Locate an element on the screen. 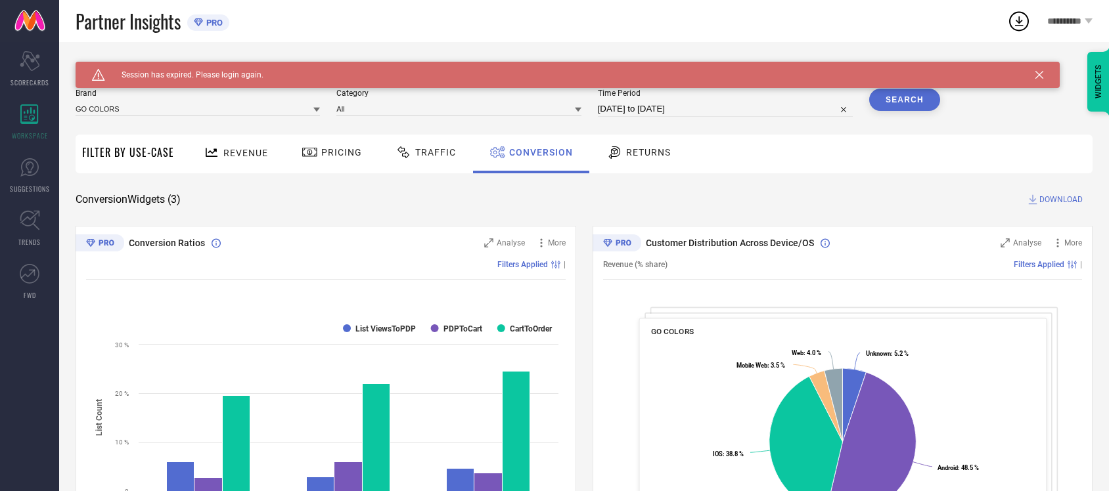 The width and height of the screenshot is (1109, 491). text: PDPToCart is located at coordinates (462, 329).